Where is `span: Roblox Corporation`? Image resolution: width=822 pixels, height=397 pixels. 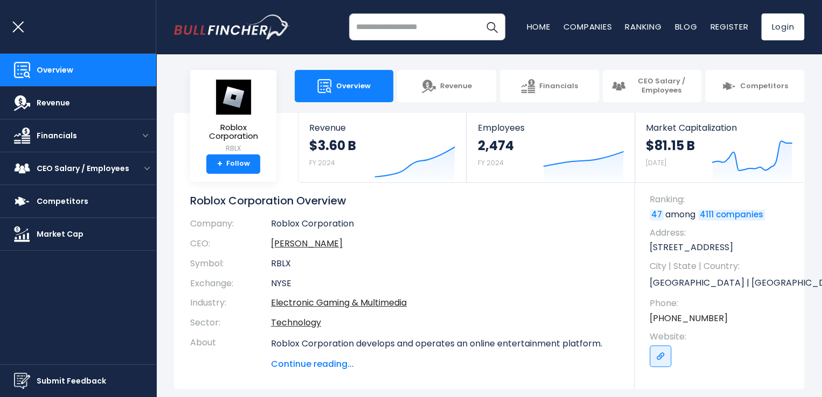
span: Roblox Corporation is located at coordinates (233, 132).